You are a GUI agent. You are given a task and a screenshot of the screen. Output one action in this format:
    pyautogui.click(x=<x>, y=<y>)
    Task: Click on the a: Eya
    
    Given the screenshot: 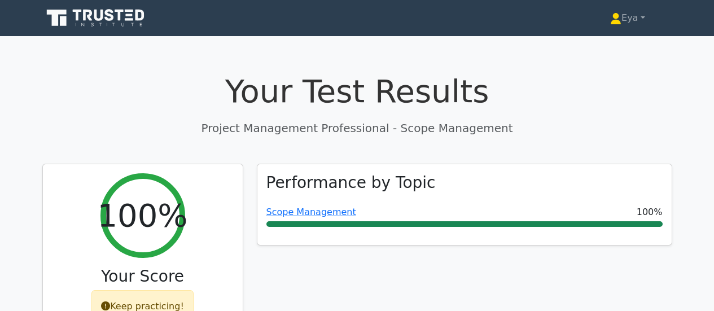 What is the action you would take?
    pyautogui.click(x=627, y=18)
    